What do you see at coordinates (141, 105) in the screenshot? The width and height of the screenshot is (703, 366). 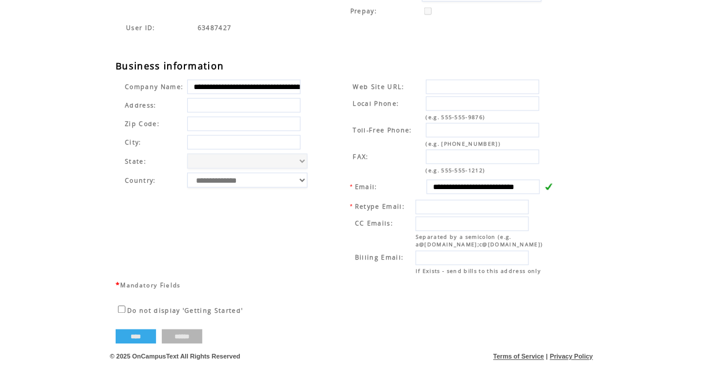 I see `span: Address:` at bounding box center [141, 105].